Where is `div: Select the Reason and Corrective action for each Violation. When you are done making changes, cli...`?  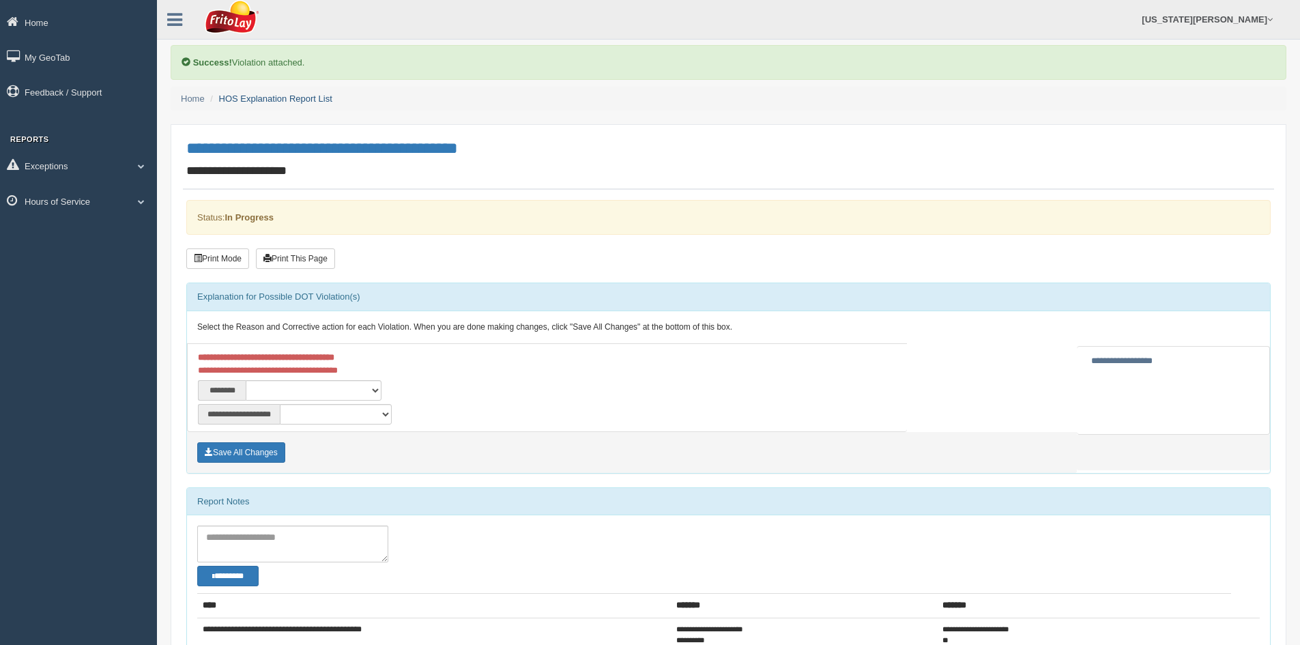
div: Select the Reason and Corrective action for each Violation. When you are done making changes, cli... is located at coordinates (728, 328).